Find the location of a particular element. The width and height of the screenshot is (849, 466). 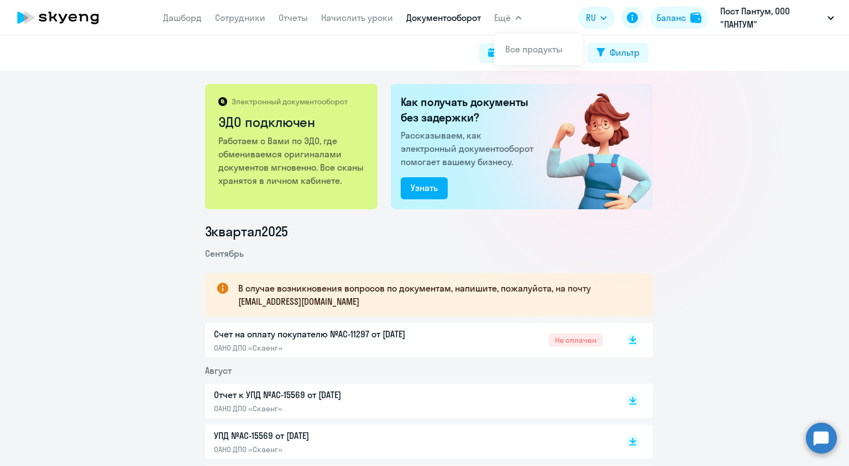

a: Дашборд is located at coordinates (182, 18).